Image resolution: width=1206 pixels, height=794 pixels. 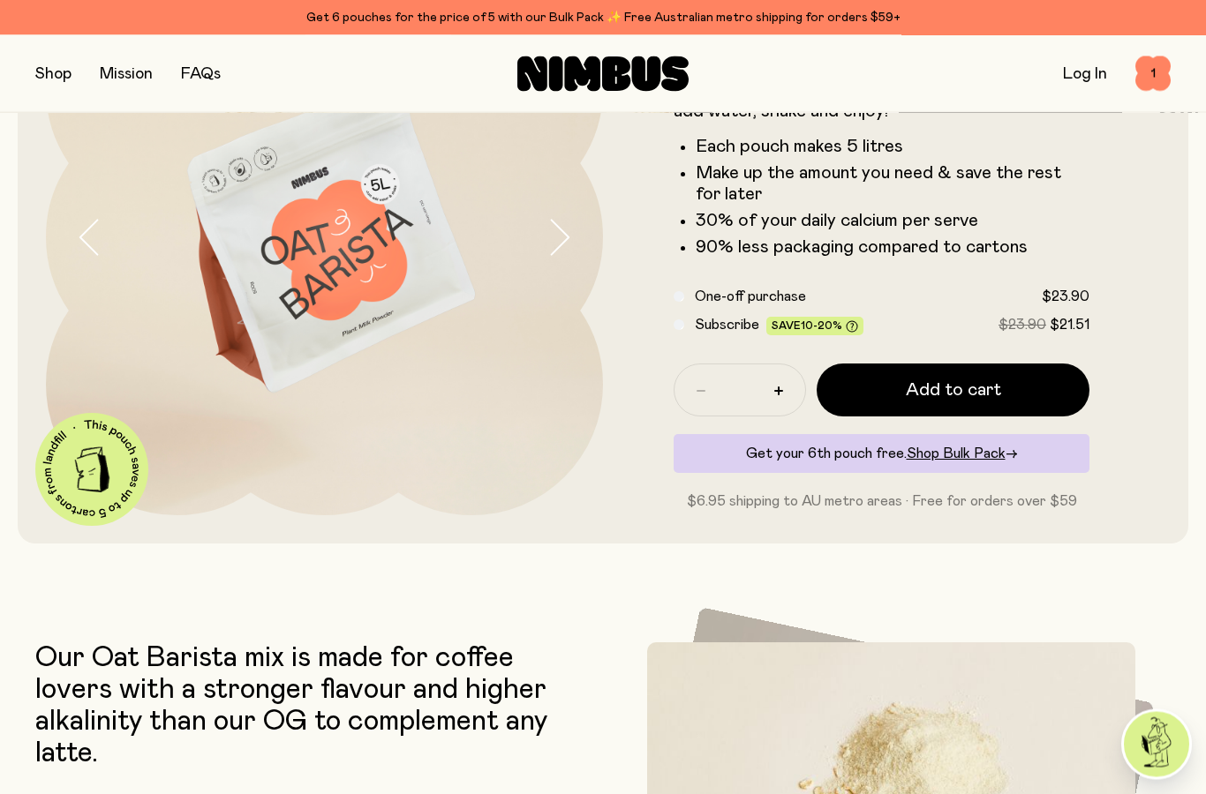 What do you see at coordinates (314, 707) in the screenshot?
I see `p: Our Oat Barista mix is made for coffee lovers with a stronger flavour and higher alkalinity than ...` at bounding box center [314, 707].